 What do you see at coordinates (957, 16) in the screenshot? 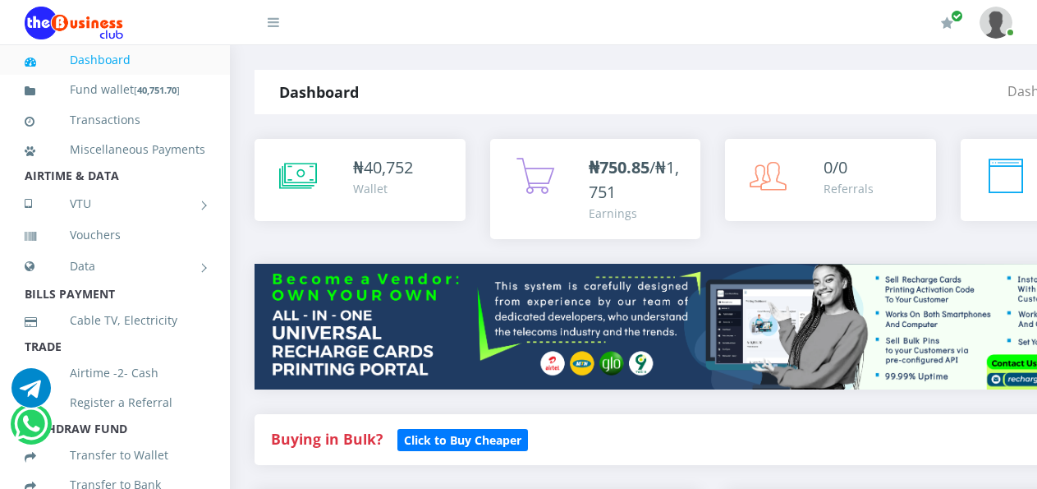
I see `span: Renew/Upgrade Subscription` at bounding box center [957, 16].